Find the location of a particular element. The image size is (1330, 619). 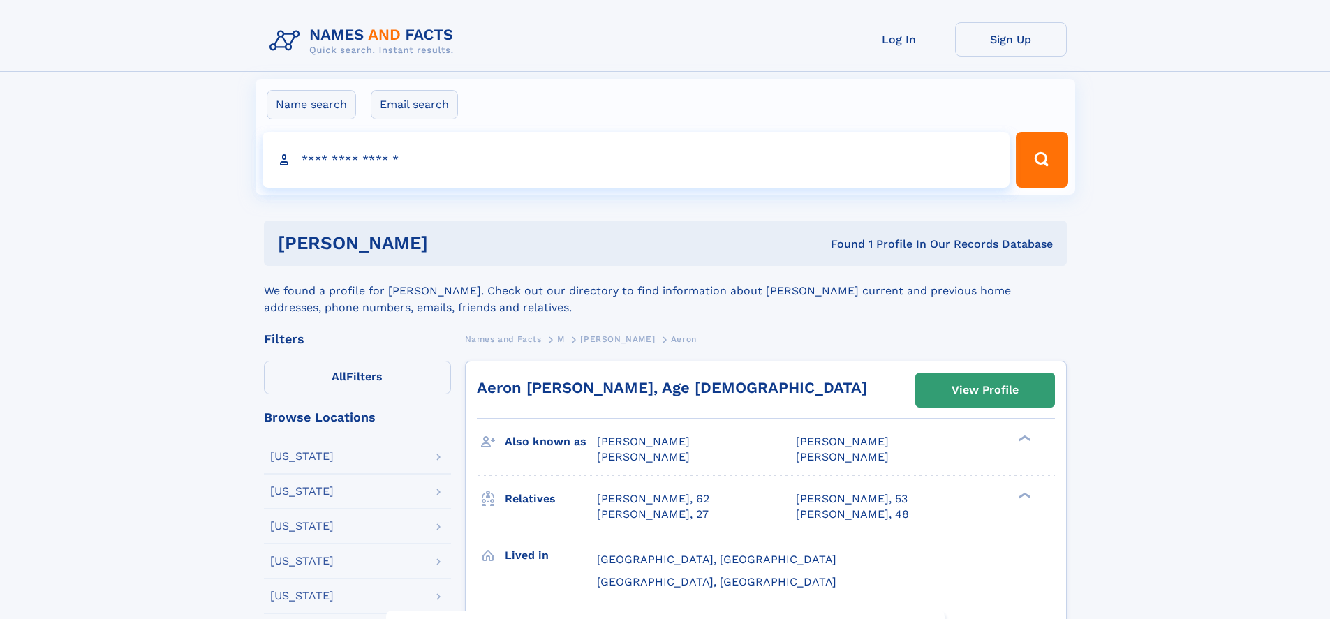

span: All is located at coordinates (339, 376).